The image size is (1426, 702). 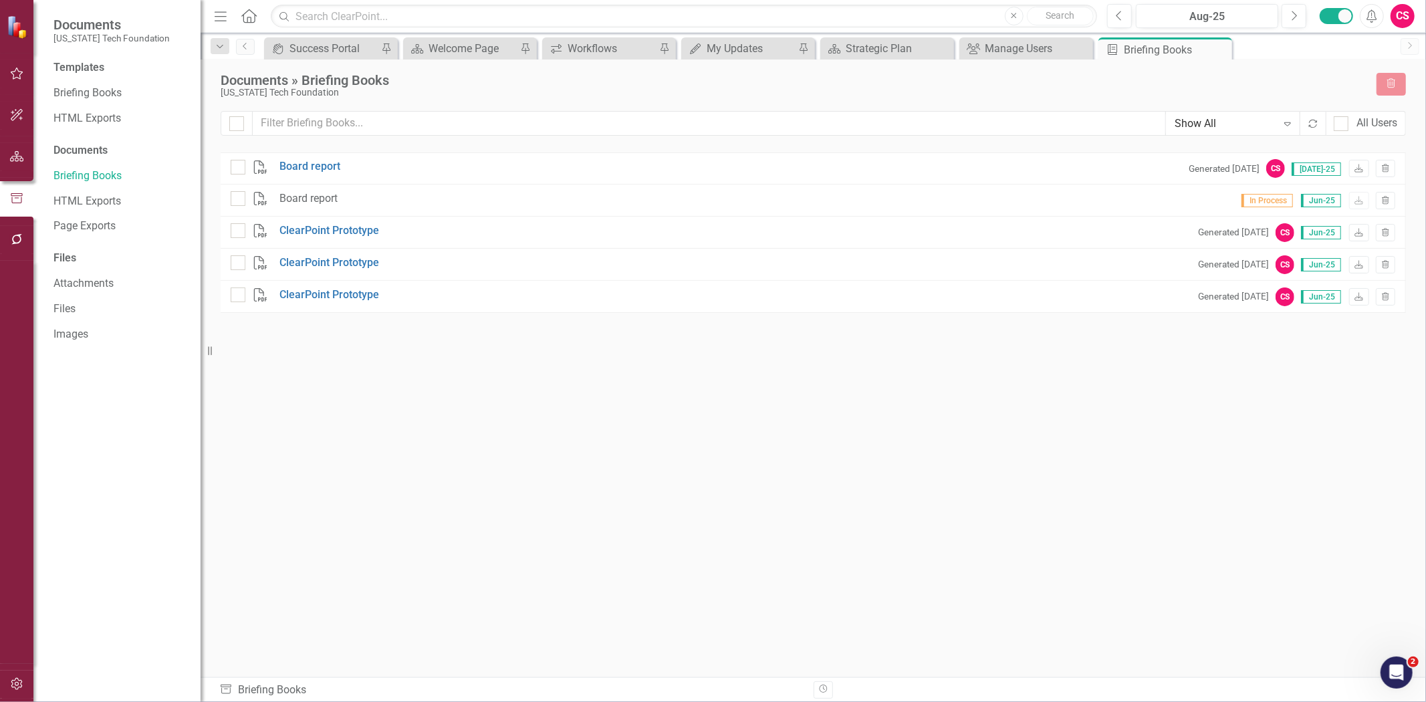 I want to click on div: Workflows, so click(x=612, y=48).